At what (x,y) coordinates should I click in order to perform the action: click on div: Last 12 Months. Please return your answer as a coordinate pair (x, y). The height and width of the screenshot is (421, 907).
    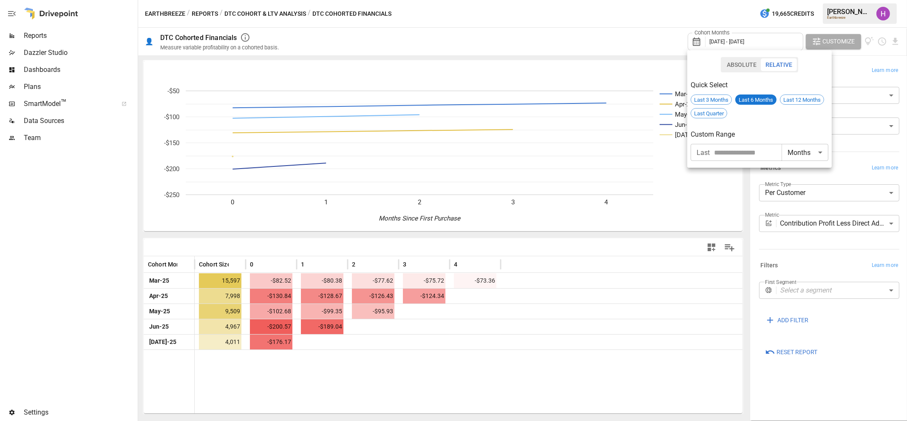
    Looking at the image, I should click on (802, 100).